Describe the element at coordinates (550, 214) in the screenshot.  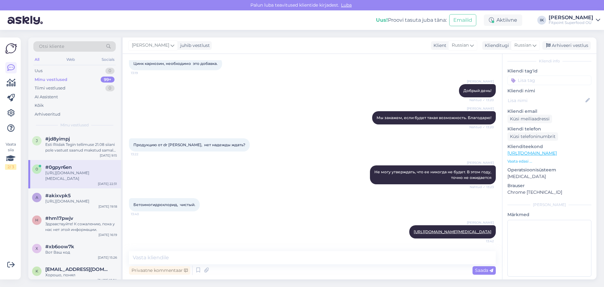
I see `p: Märkmed` at that location.